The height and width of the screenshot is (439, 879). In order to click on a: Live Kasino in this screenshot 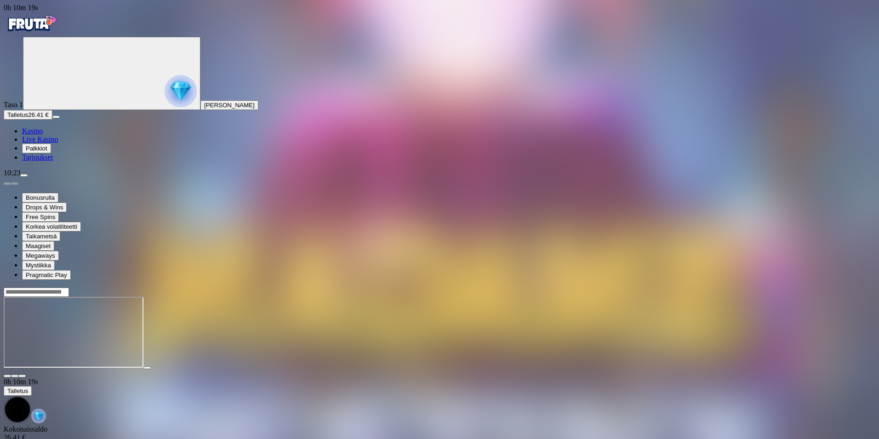, I will do `click(40, 139)`.